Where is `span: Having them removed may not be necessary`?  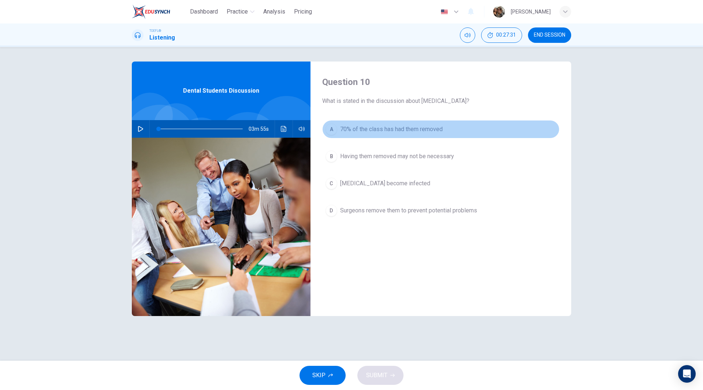
span: Having them removed may not be necessary is located at coordinates (397, 156).